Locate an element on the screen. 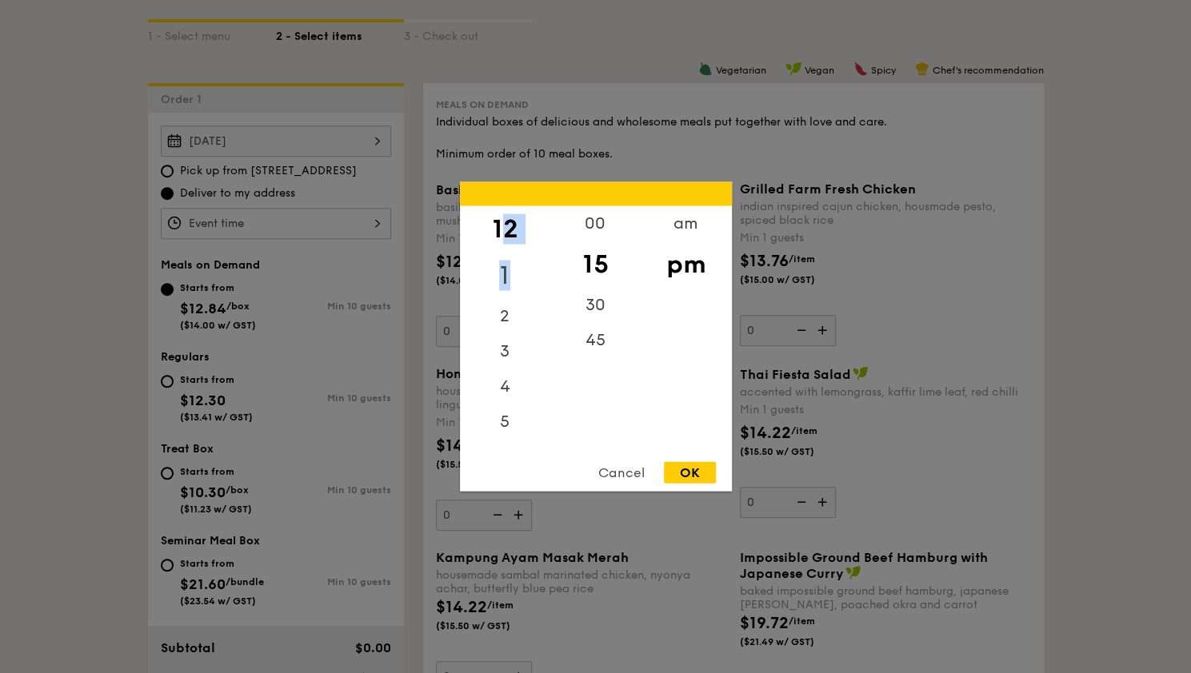 The height and width of the screenshot is (673, 1191). div: pm is located at coordinates (685, 265).